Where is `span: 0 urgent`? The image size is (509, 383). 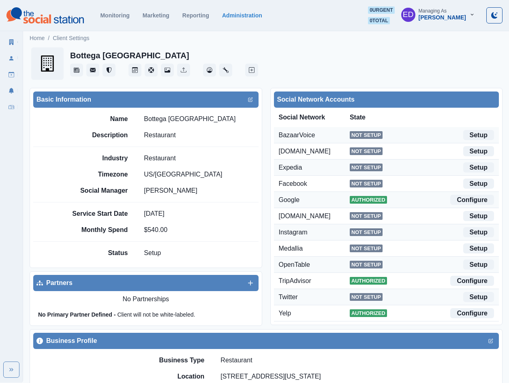
span: 0 urgent is located at coordinates (381, 10).